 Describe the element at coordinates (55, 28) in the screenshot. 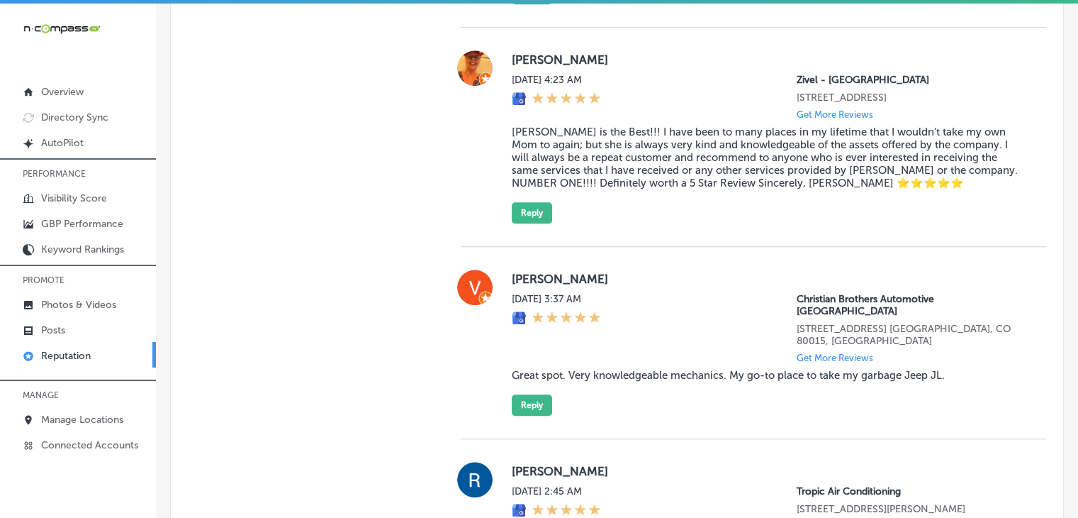

I see `div: v 4.0.25` at that location.